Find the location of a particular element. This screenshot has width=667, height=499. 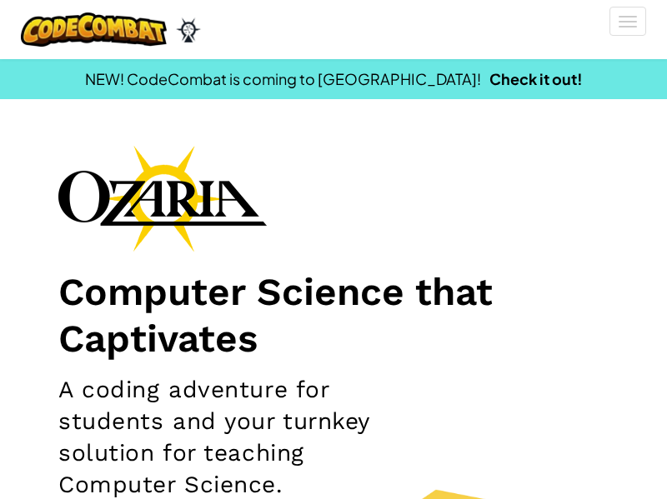

a: Check it out! is located at coordinates (536, 78).